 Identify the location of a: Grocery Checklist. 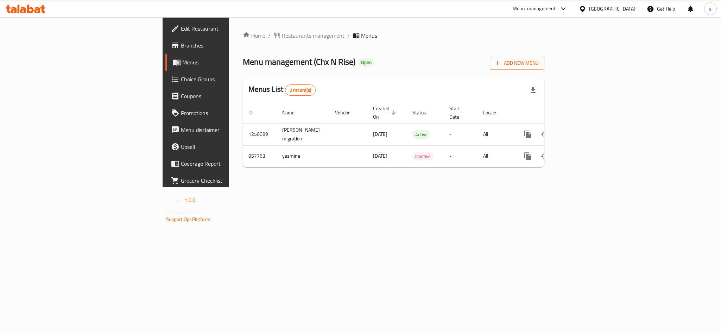
(224, 180).